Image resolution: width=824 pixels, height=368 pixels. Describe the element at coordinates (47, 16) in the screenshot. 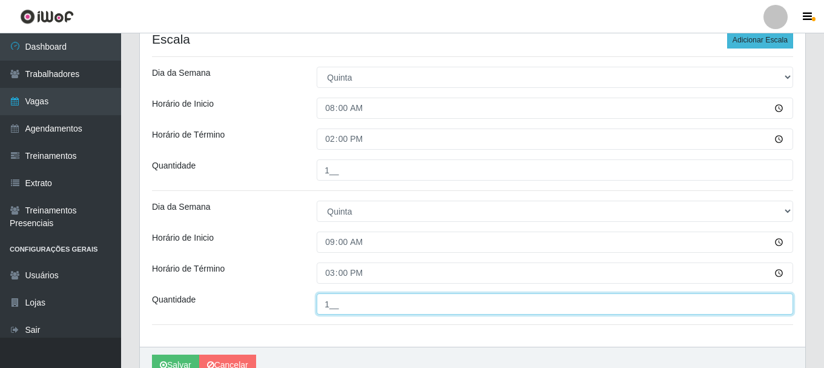

I see `img: CoreUI Logo` at that location.